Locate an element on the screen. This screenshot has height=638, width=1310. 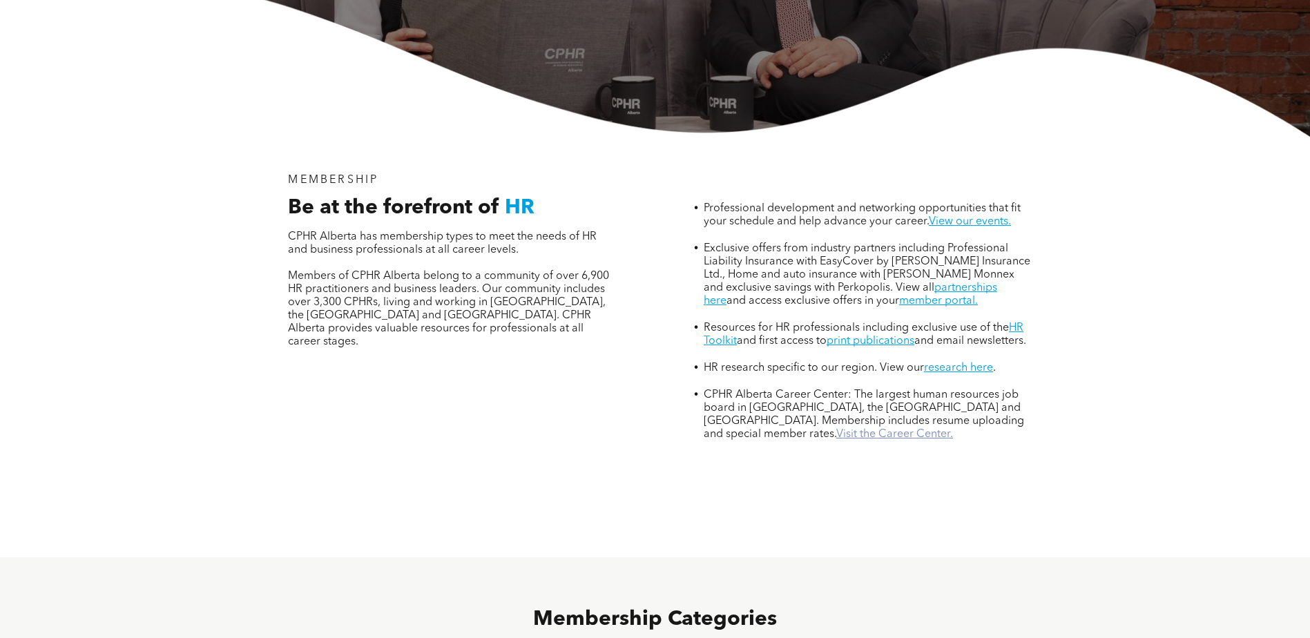
span: MEMBERSHIP is located at coordinates (333, 180).